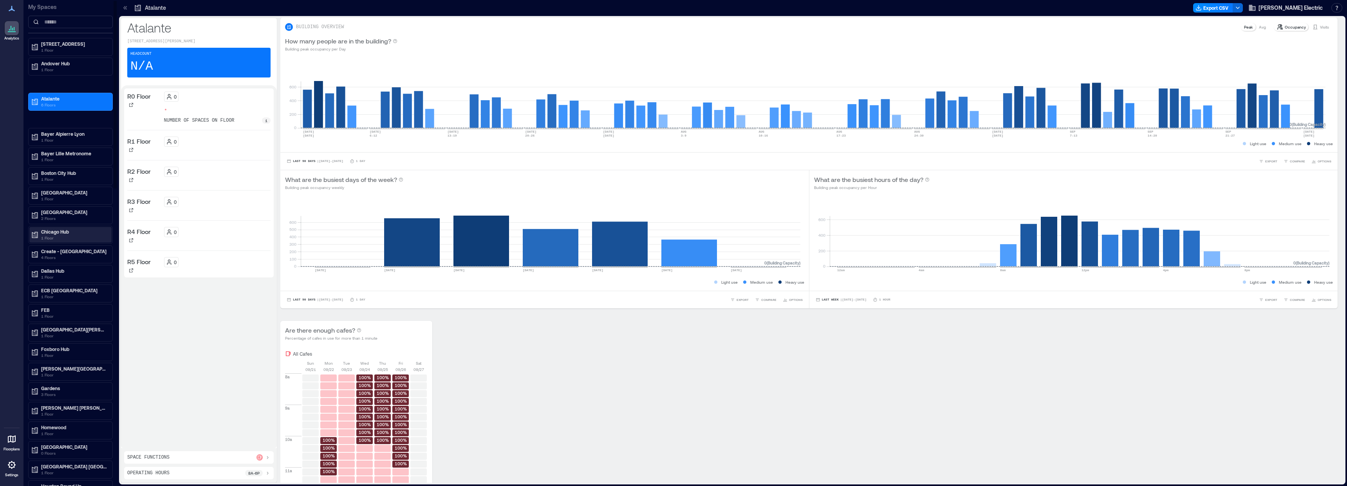 This screenshot has width=1347, height=486. Describe the element at coordinates (148, 473) in the screenshot. I see `p: Operating Hours` at that location.